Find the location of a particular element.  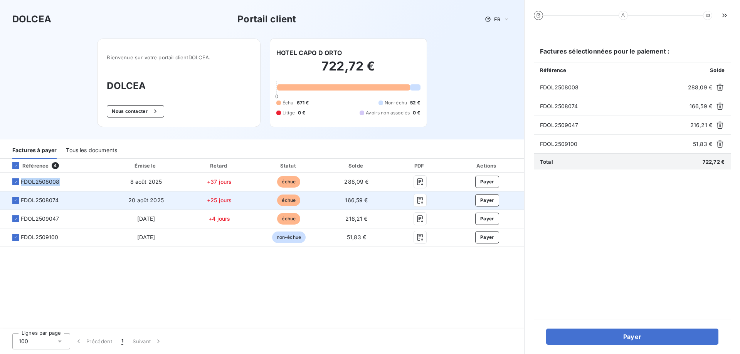

span: Échu is located at coordinates (288, 103).